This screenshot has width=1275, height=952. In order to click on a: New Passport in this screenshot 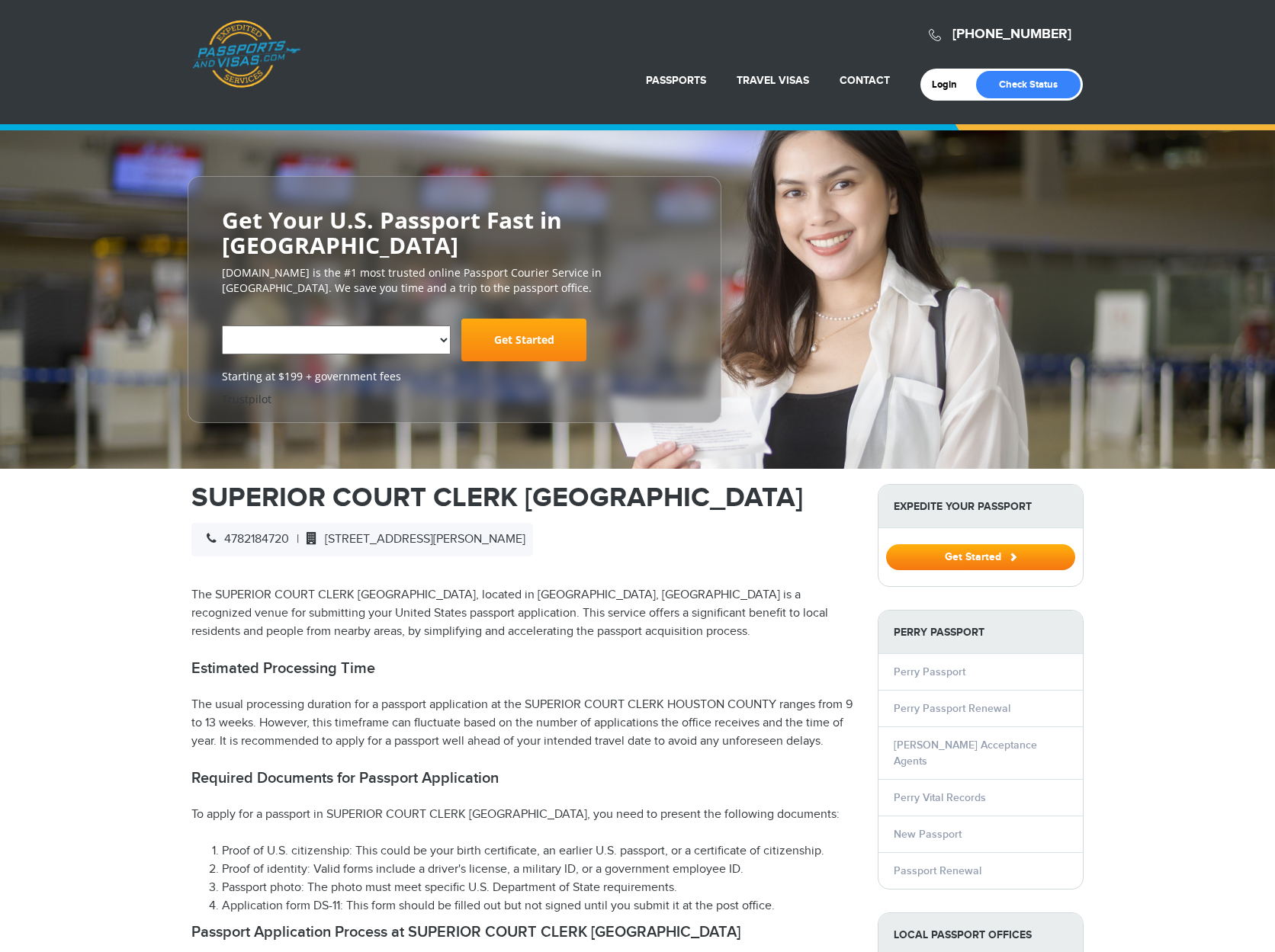, I will do `click(927, 834)`.